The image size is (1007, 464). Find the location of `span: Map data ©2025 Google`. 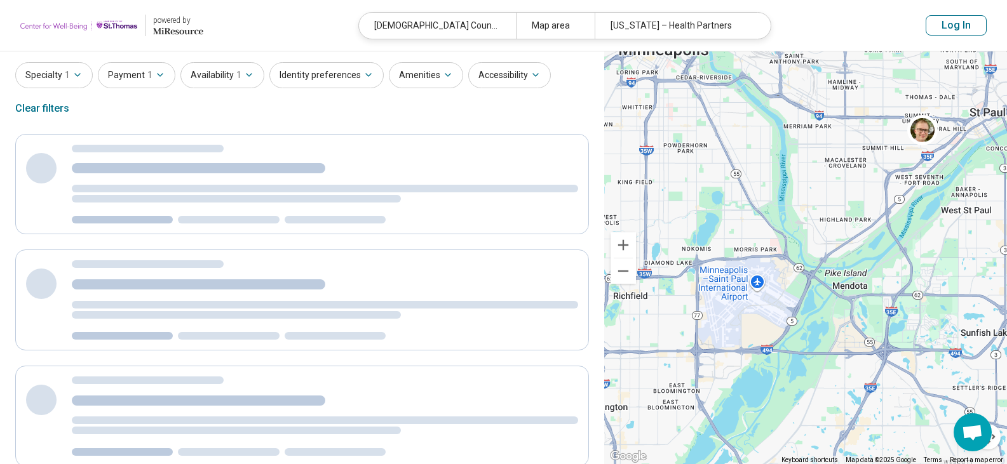

span: Map data ©2025 Google is located at coordinates (880, 460).